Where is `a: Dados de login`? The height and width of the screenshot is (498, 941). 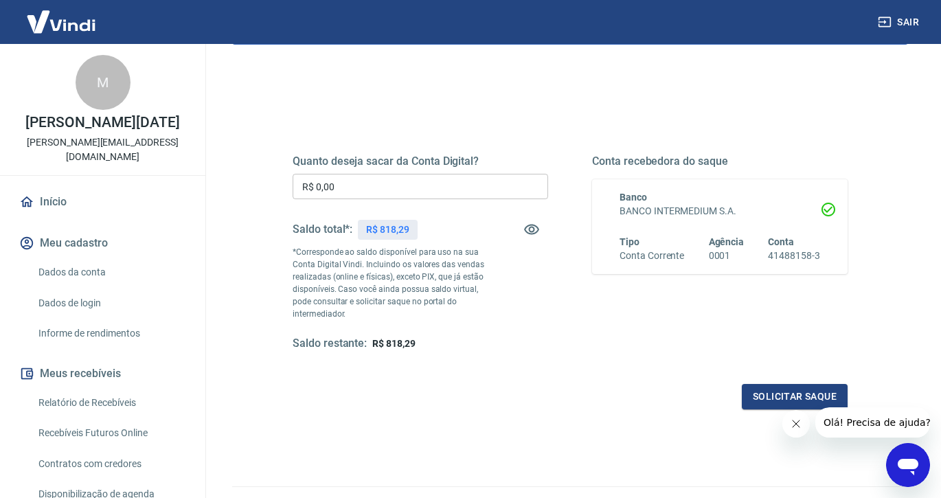 a: Dados de login is located at coordinates (111, 303).